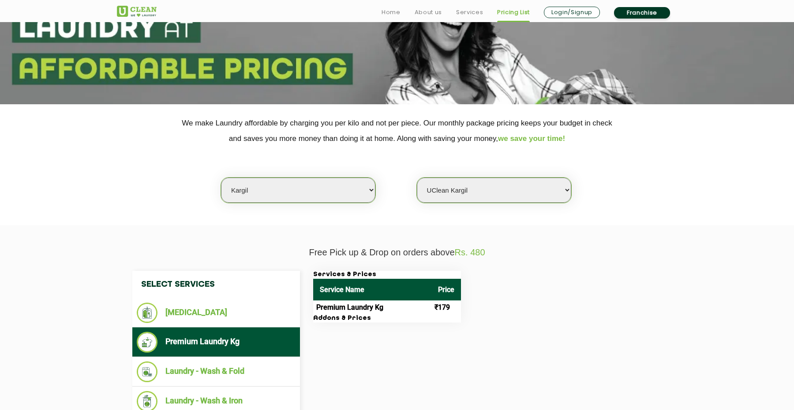 The image size is (794, 410). What do you see at coordinates (147, 312) in the screenshot?
I see `img: Dry Cleaning` at bounding box center [147, 312].